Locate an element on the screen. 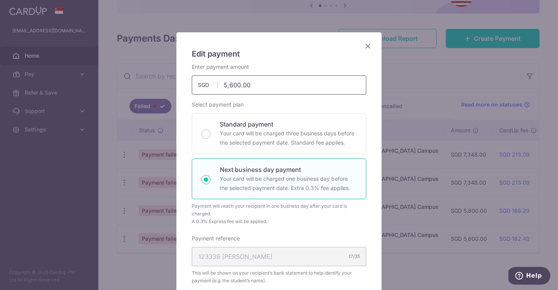  label: Select payment plan is located at coordinates (217, 105).